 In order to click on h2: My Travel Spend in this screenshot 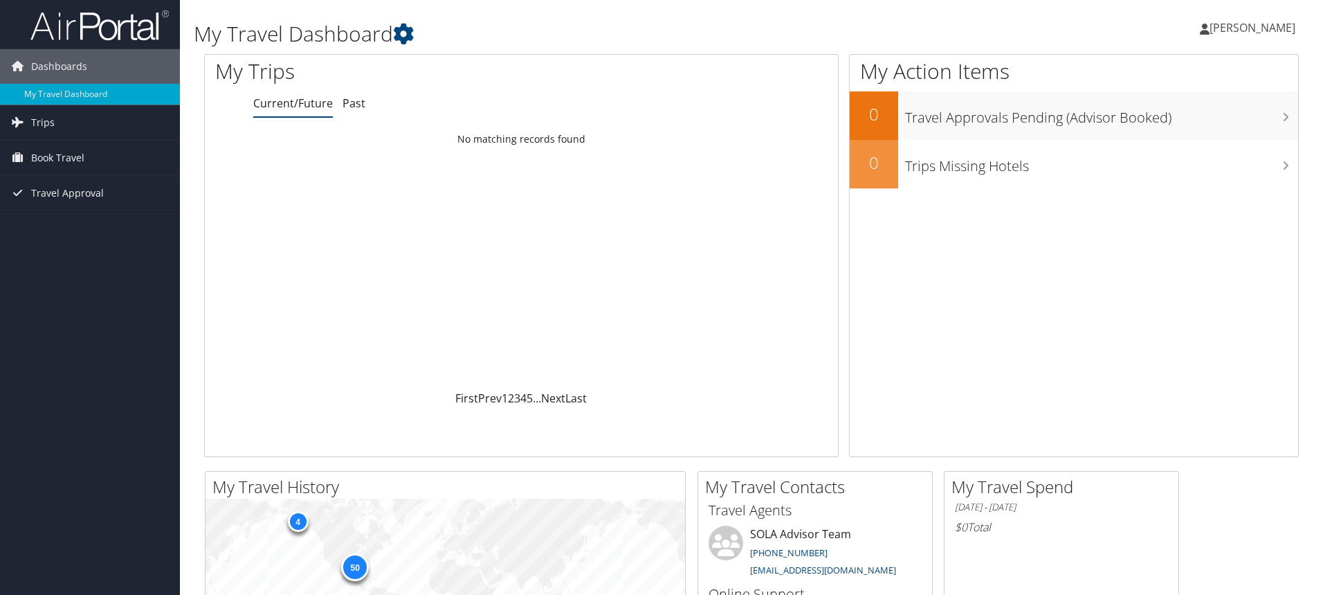, I will do `click(1065, 487)`.